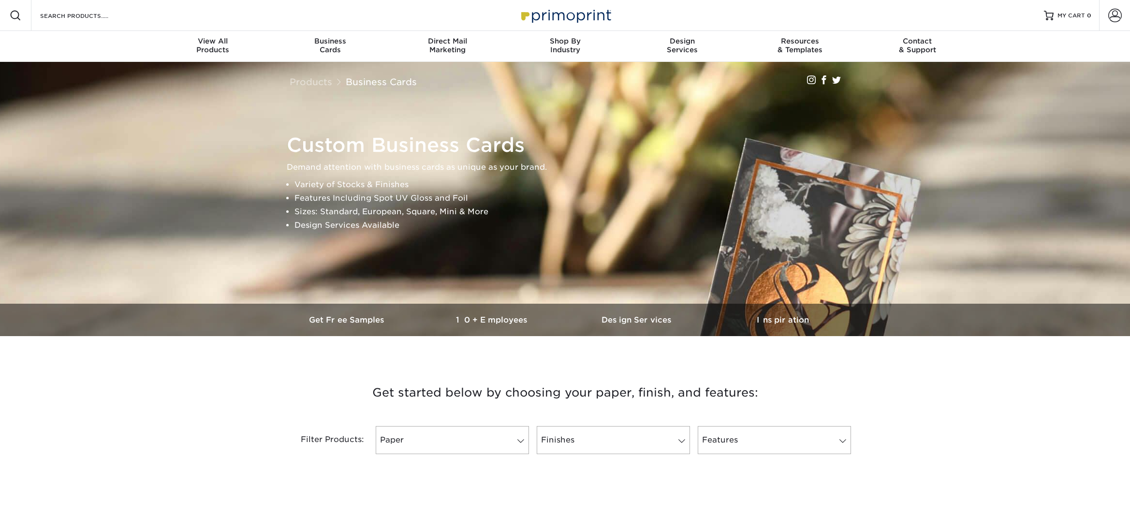  Describe the element at coordinates (447, 46) in the screenshot. I see `a: Direct MailMarketing` at that location.